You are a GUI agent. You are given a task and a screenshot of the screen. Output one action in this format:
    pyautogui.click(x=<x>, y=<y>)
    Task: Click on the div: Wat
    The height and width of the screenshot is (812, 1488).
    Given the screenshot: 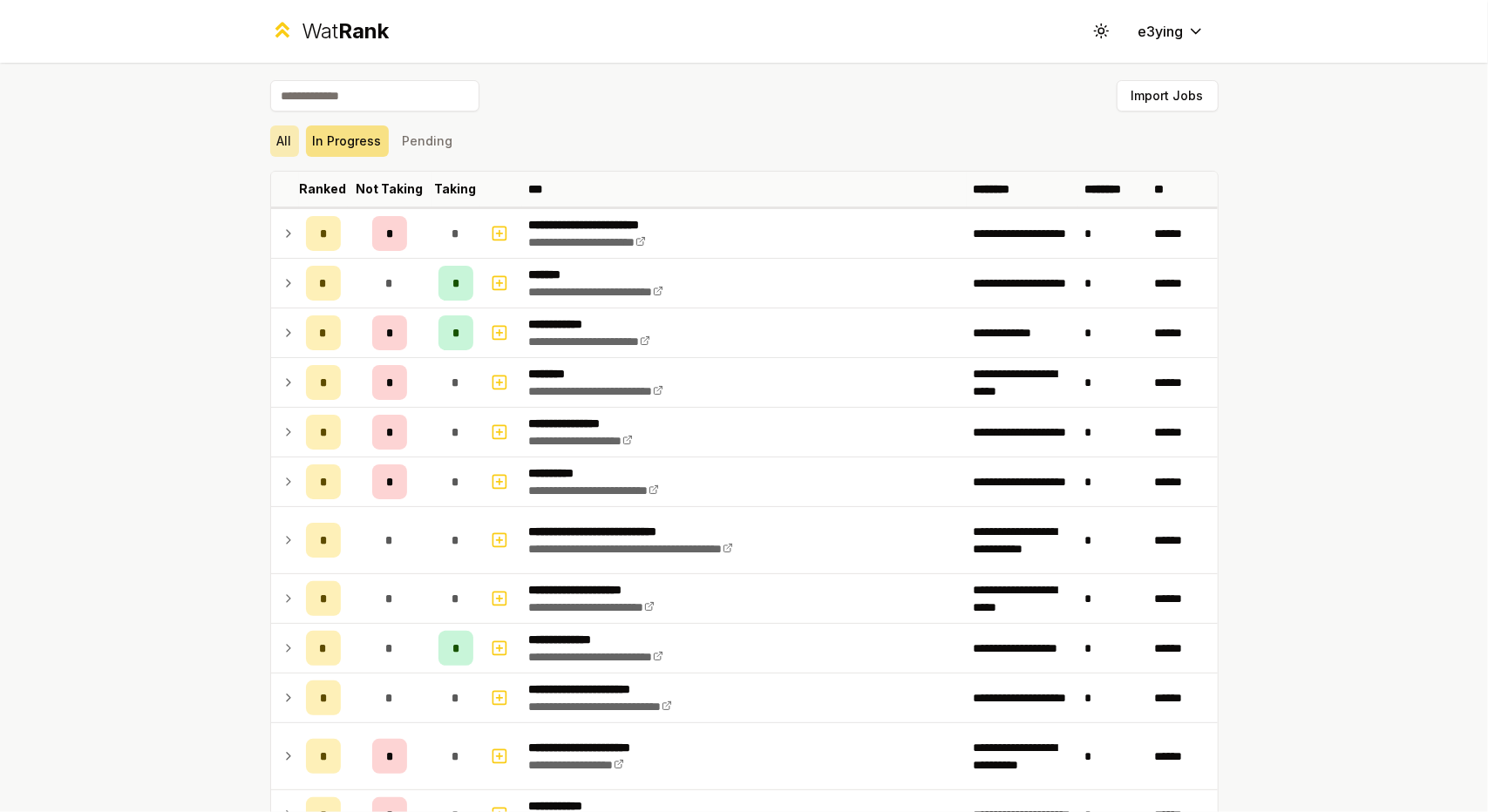 What is the action you would take?
    pyautogui.click(x=345, y=31)
    